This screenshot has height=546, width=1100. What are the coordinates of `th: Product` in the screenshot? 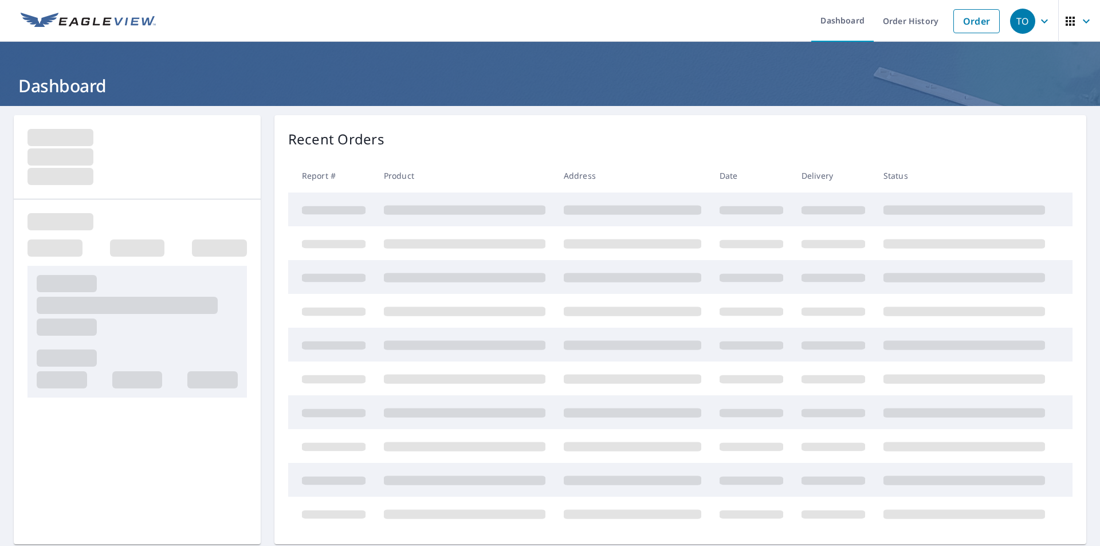 It's located at (465, 175).